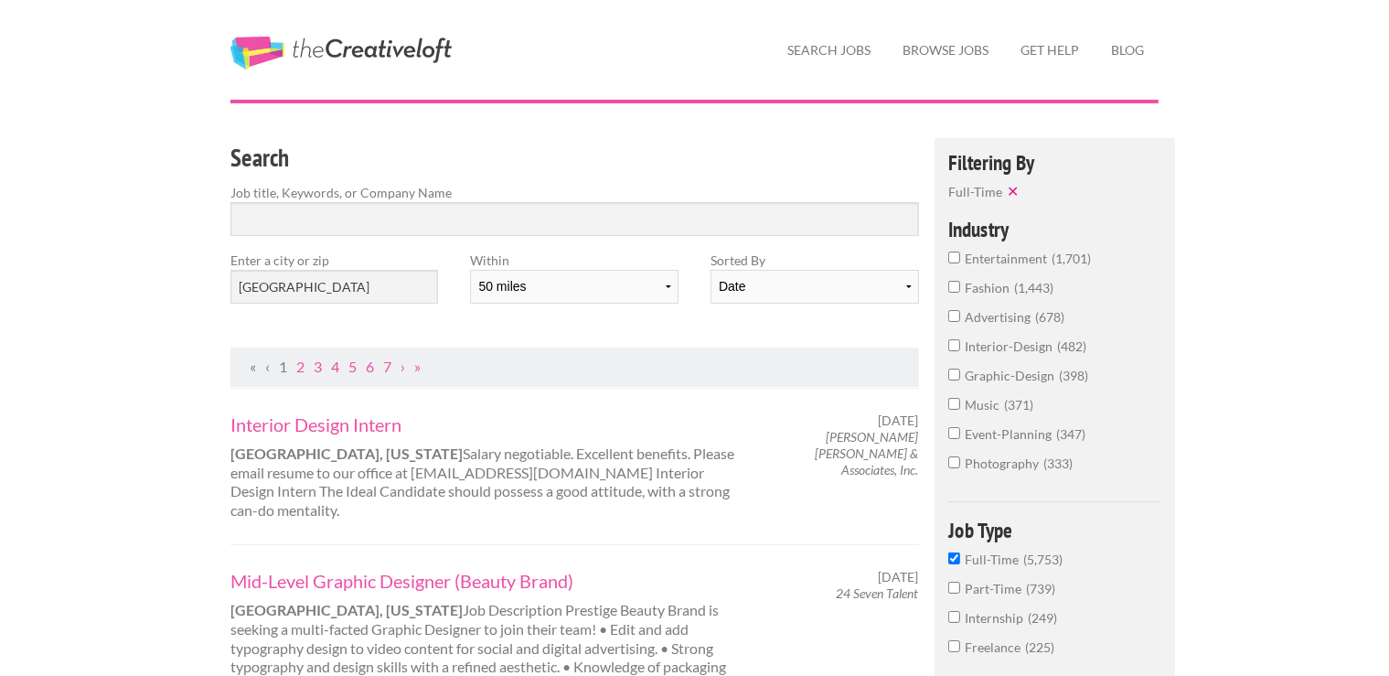  What do you see at coordinates (574, 158) in the screenshot?
I see `h3: Search` at bounding box center [574, 158].